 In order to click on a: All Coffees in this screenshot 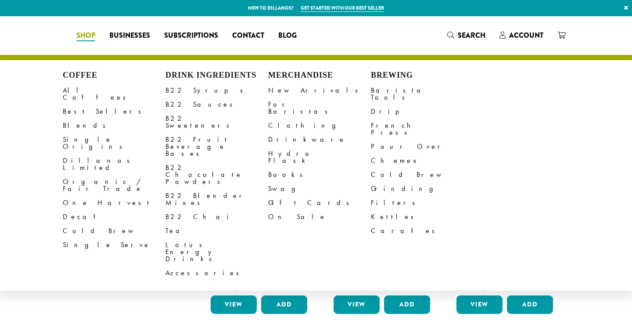, I will do `click(114, 94)`.